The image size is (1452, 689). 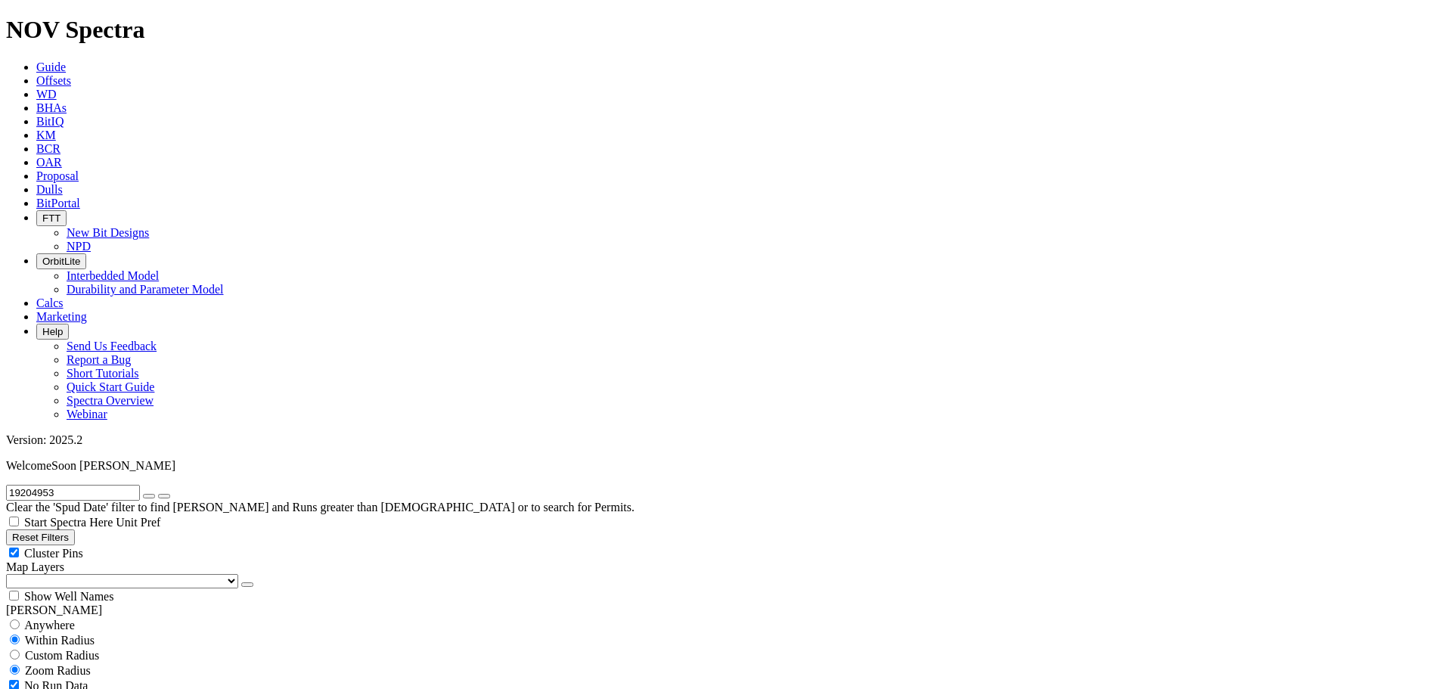 I want to click on a: BitIQ, so click(x=50, y=121).